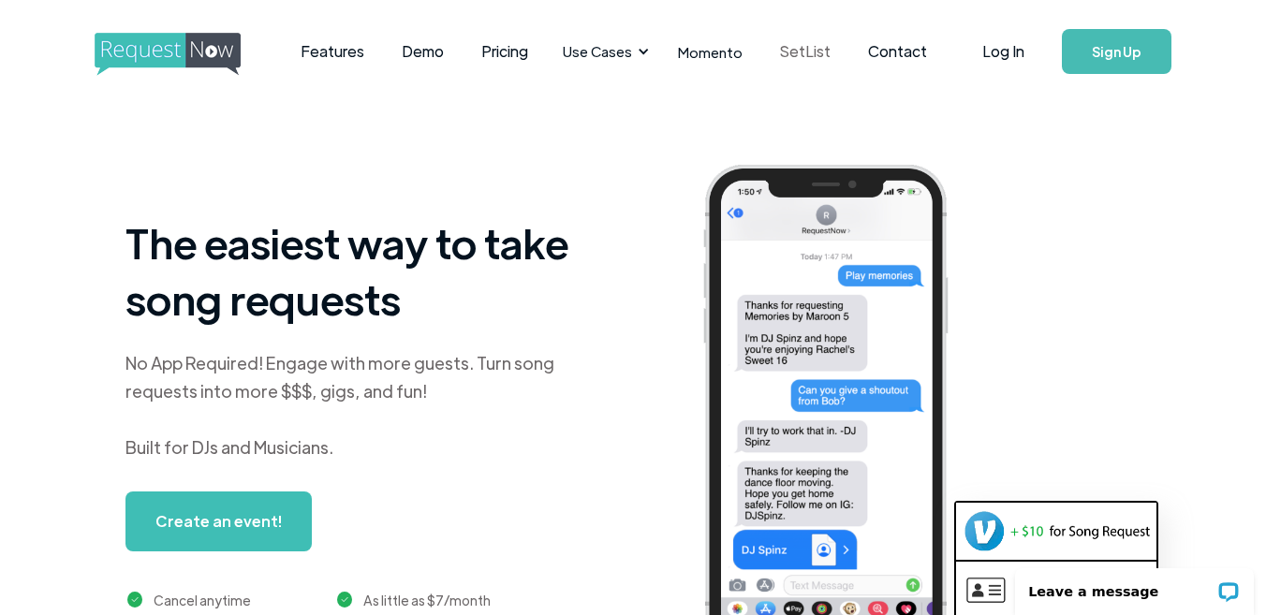  Describe the element at coordinates (119, 36) in the screenshot. I see `p: Leave a message` at that location.